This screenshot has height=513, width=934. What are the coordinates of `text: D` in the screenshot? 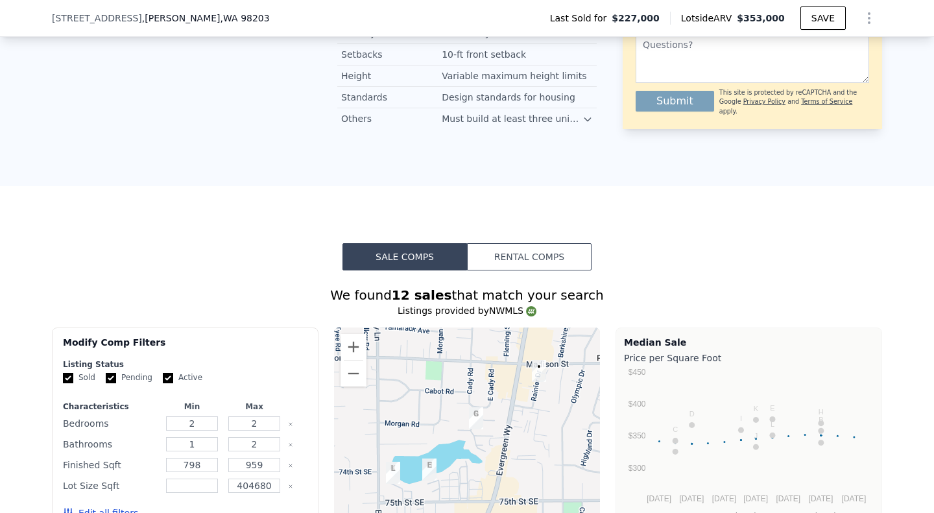 It's located at (692, 414).